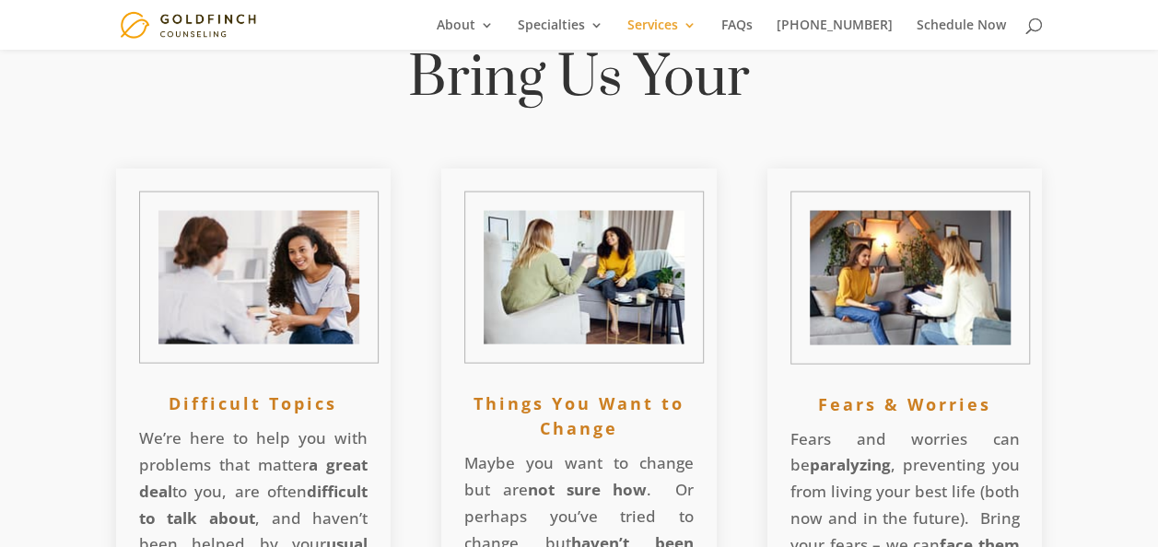 Image resolution: width=1158 pixels, height=547 pixels. What do you see at coordinates (253, 505) in the screenshot?
I see `strong: difficult to talk about` at bounding box center [253, 505].